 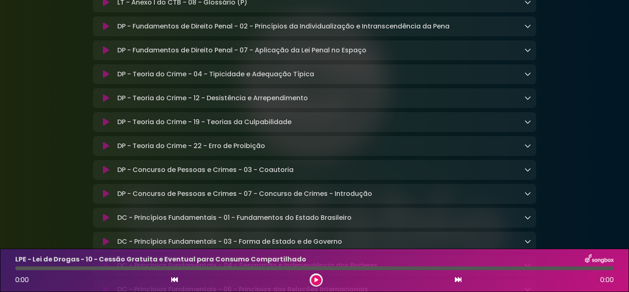 What do you see at coordinates (600, 259) in the screenshot?
I see `img: songbox-logo-white.png` at bounding box center [600, 259].